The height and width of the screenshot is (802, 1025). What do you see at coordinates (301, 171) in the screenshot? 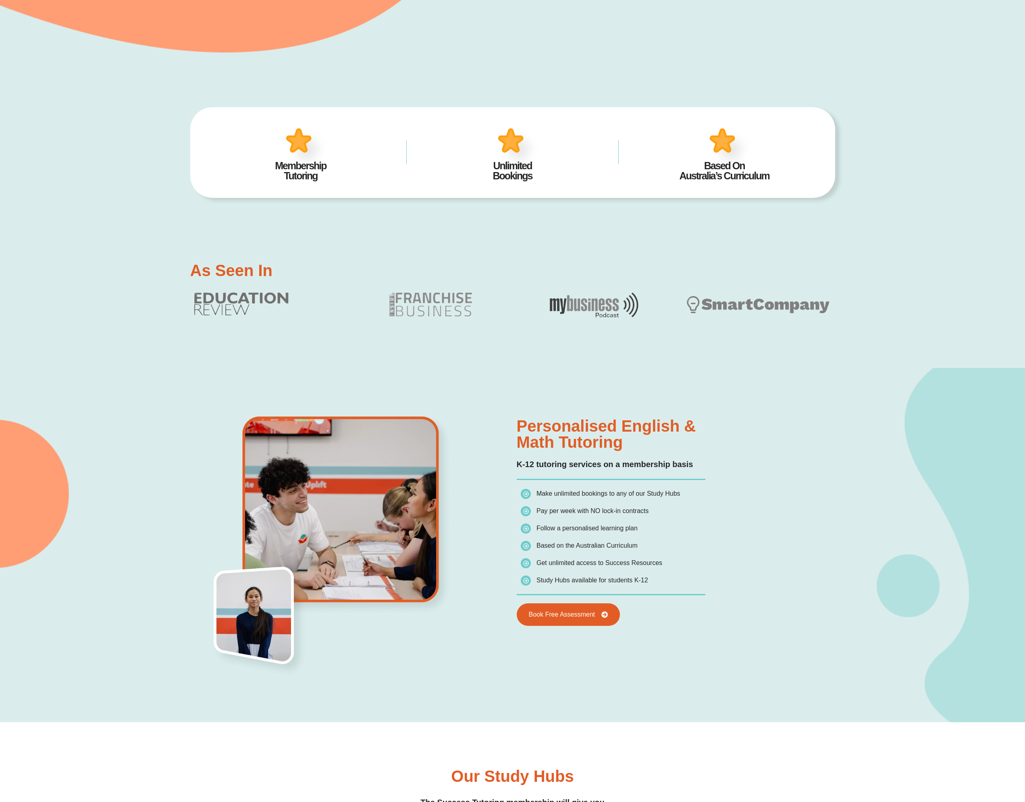
I see `h2: Membership Tutoring` at bounding box center [301, 171].